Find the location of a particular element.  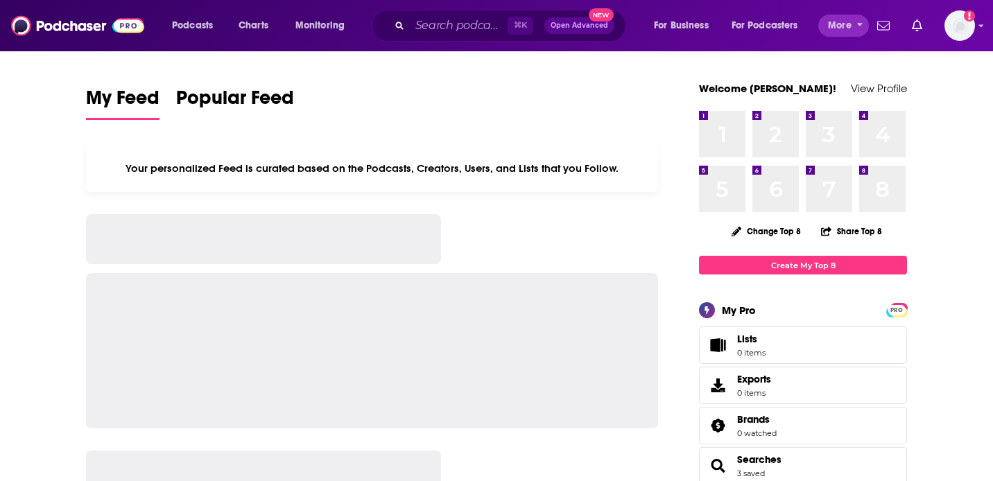

a: Popular Feed is located at coordinates (235, 103).